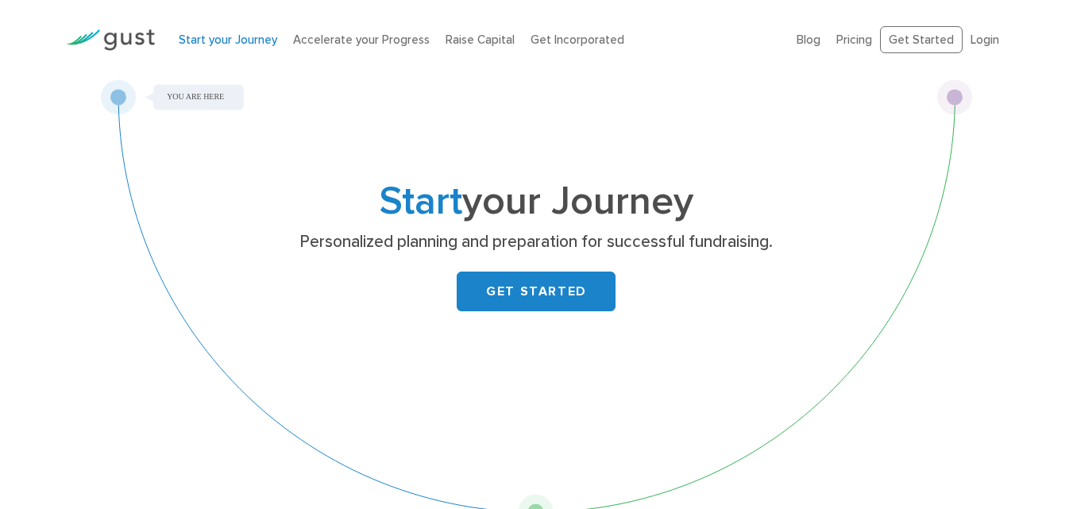  What do you see at coordinates (361, 40) in the screenshot?
I see `a: Accelerate your Progress` at bounding box center [361, 40].